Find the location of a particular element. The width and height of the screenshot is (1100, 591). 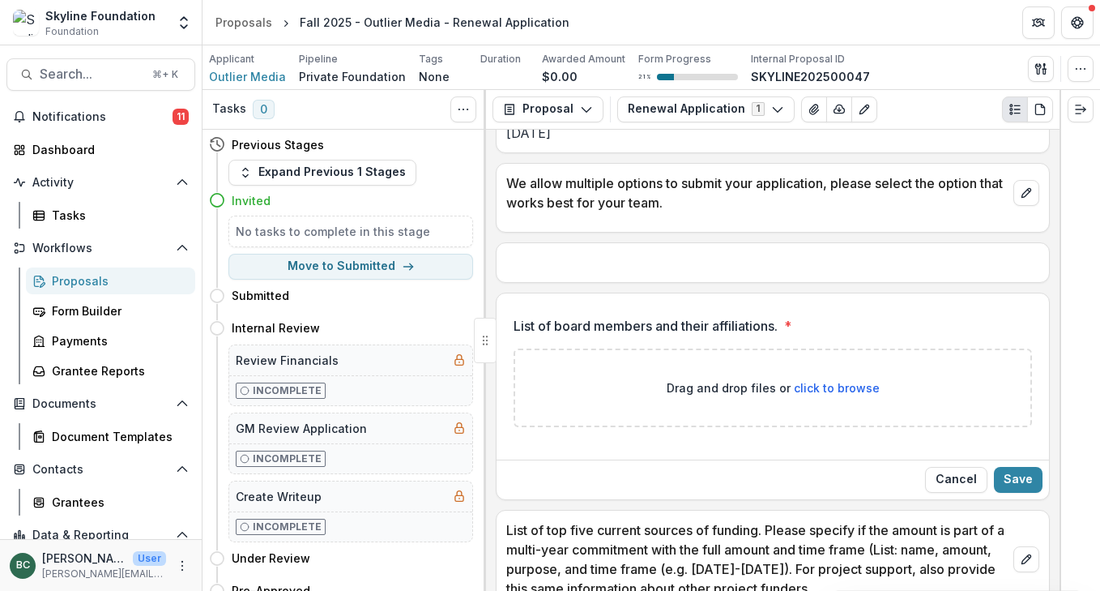

a: Tasks is located at coordinates (110, 215).